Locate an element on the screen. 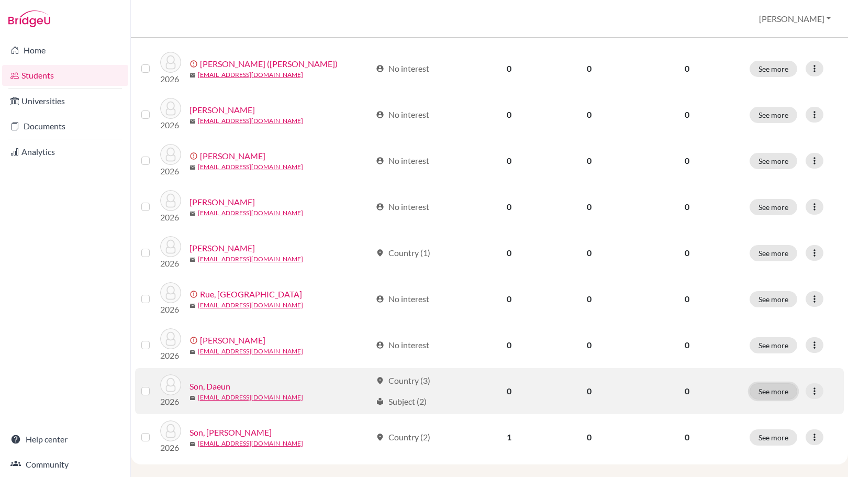 This screenshot has height=477, width=848. td: 1 is located at coordinates (509, 437).